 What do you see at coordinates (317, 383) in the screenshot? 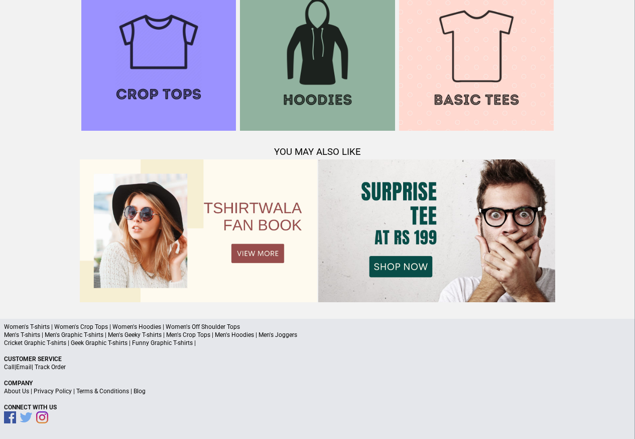
I see `p: Company` at bounding box center [317, 383].